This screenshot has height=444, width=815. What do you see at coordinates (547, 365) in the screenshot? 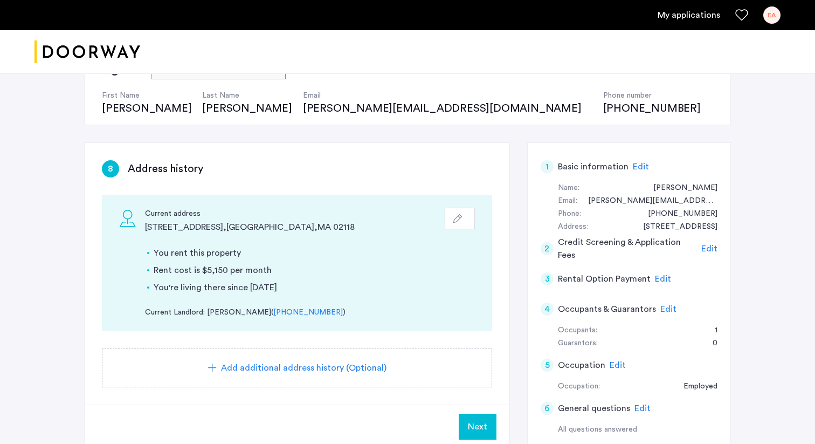
I see `div: 5` at bounding box center [547, 365].